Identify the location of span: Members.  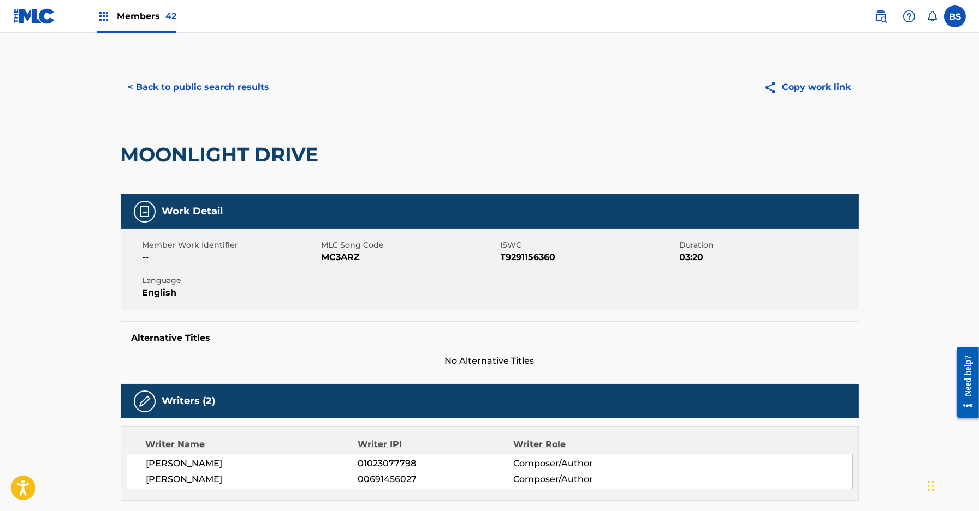
(146, 16).